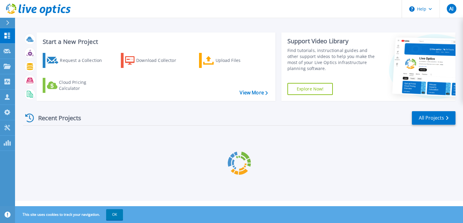 The height and width of the screenshot is (223, 463). What do you see at coordinates (83, 85) in the screenshot?
I see `div: Cloud Pricing Calculator` at bounding box center [83, 85].